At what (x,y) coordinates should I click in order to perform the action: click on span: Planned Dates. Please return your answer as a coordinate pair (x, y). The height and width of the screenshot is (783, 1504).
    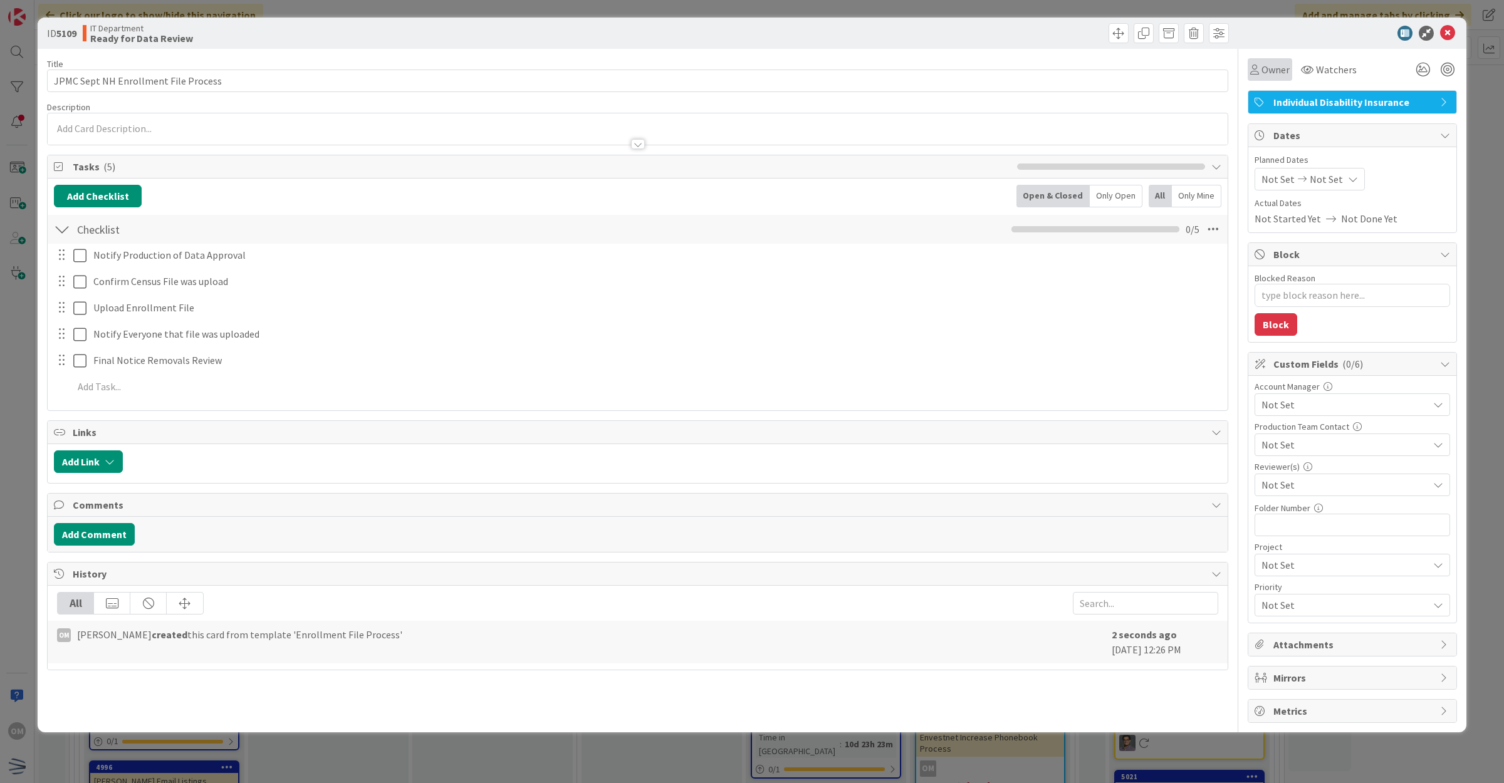
    Looking at the image, I should click on (1352, 160).